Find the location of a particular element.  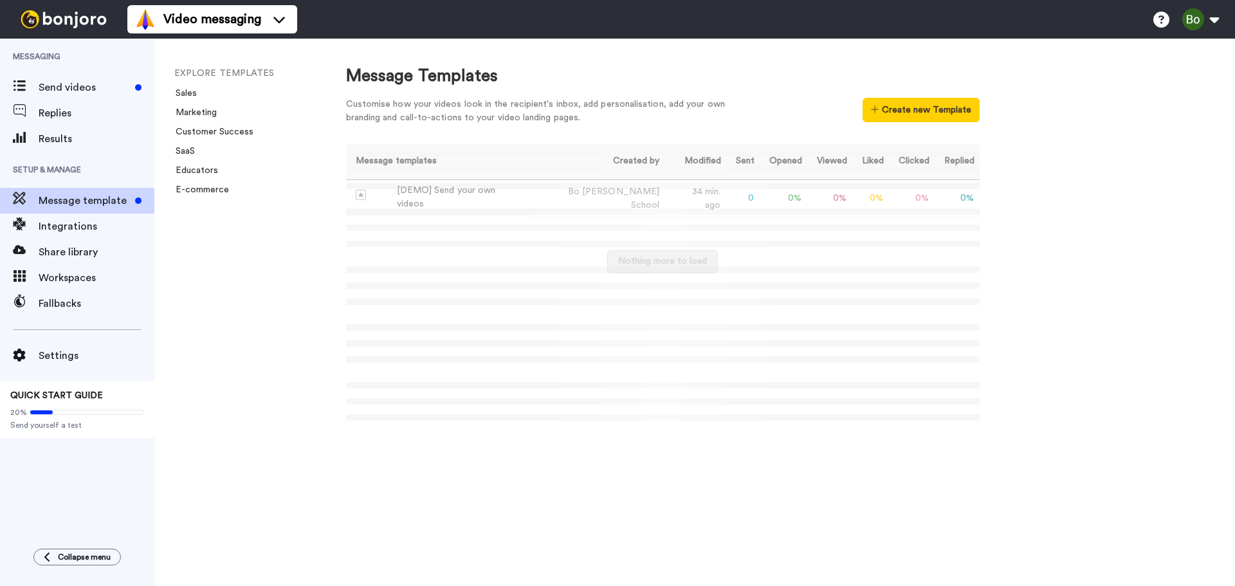

th: Replied is located at coordinates (957, 161).